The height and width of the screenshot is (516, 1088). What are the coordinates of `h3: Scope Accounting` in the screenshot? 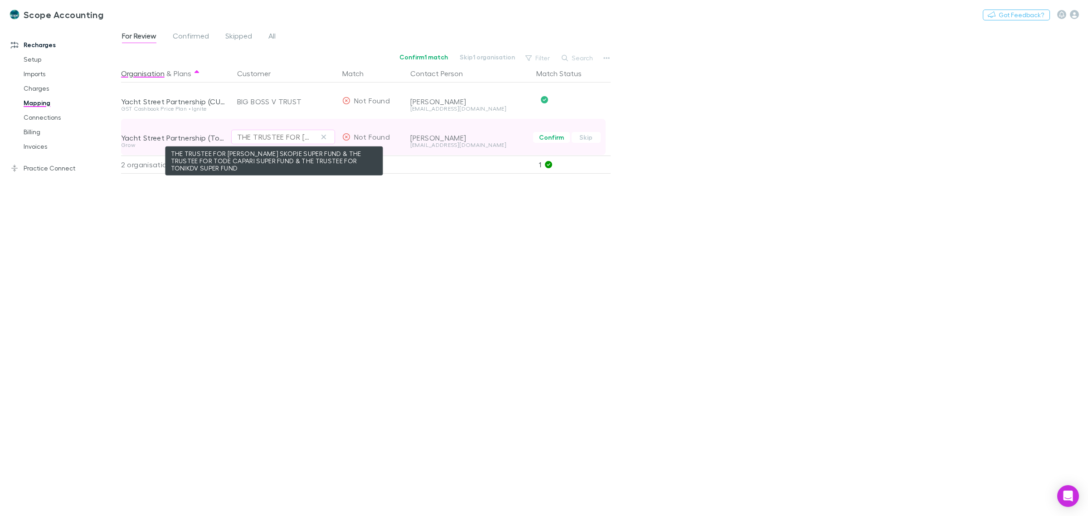 It's located at (63, 15).